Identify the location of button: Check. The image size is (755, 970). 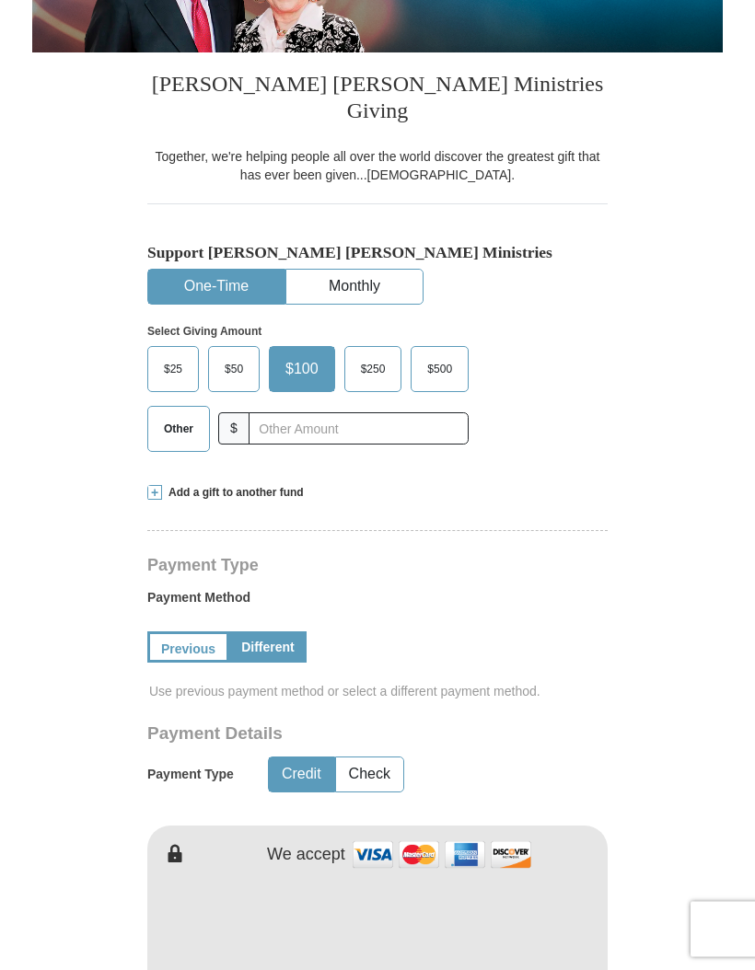
(369, 775).